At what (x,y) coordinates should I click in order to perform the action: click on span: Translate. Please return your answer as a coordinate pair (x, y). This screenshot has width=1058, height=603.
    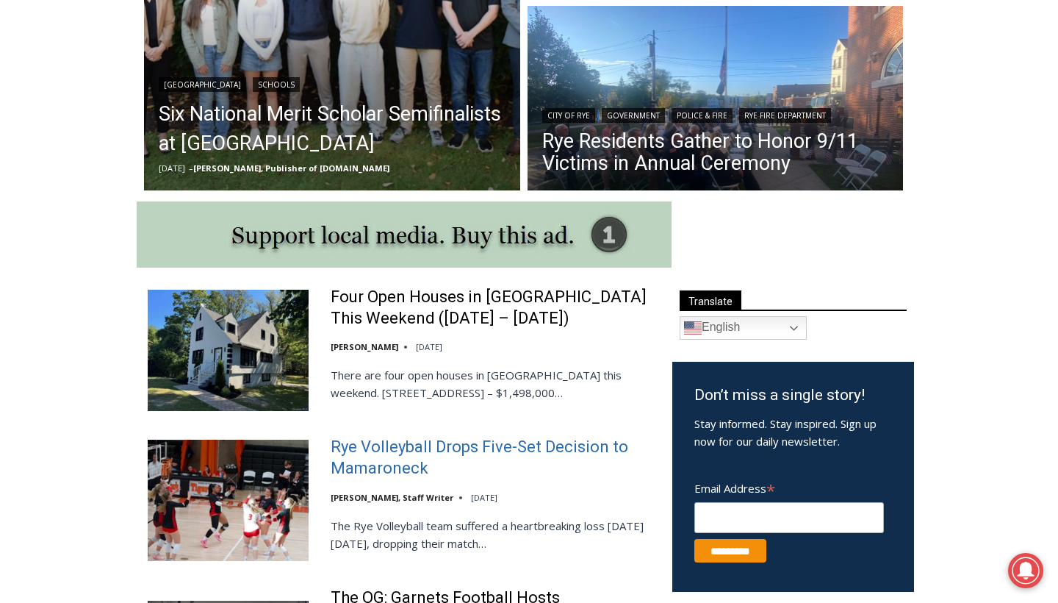
    Looking at the image, I should click on (711, 300).